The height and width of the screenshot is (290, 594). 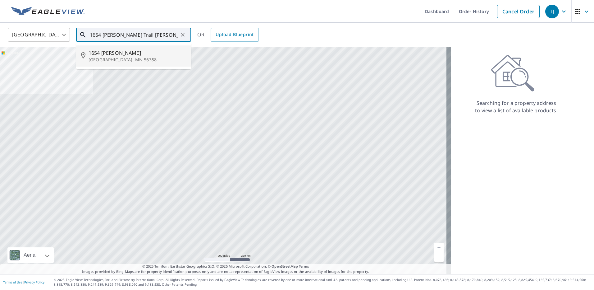 What do you see at coordinates (226, 266) in the screenshot?
I see `span: © 2025 TomTom, Earthstar Geographics SIO, © 2025 Microsoft Corporation, ©` at bounding box center [226, 266].